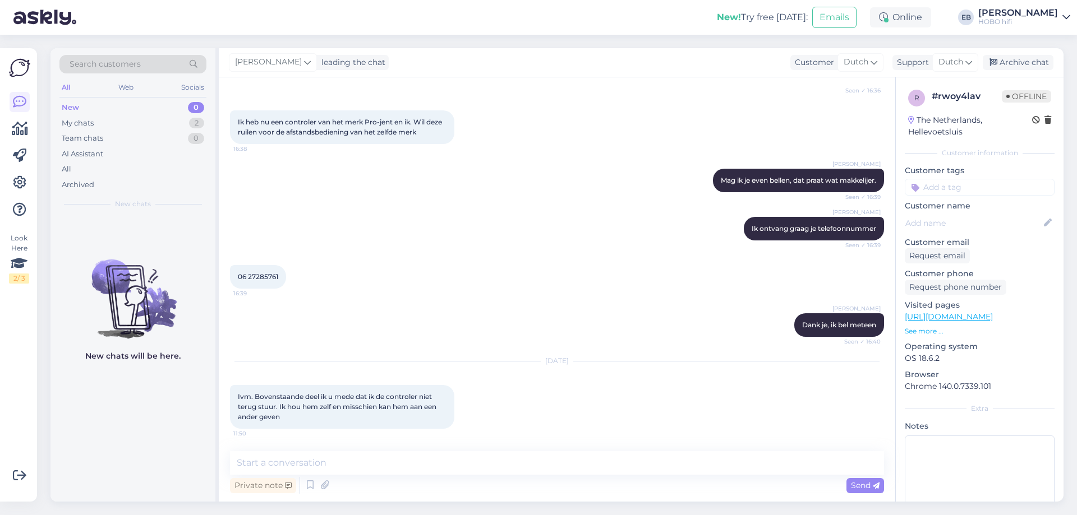 The image size is (1077, 515). What do you see at coordinates (263, 486) in the screenshot?
I see `div: Private note` at bounding box center [263, 486].